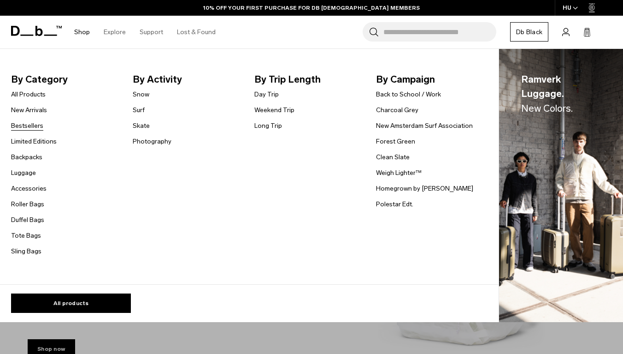 The height and width of the screenshot is (354, 623). I want to click on a: Snow, so click(141, 94).